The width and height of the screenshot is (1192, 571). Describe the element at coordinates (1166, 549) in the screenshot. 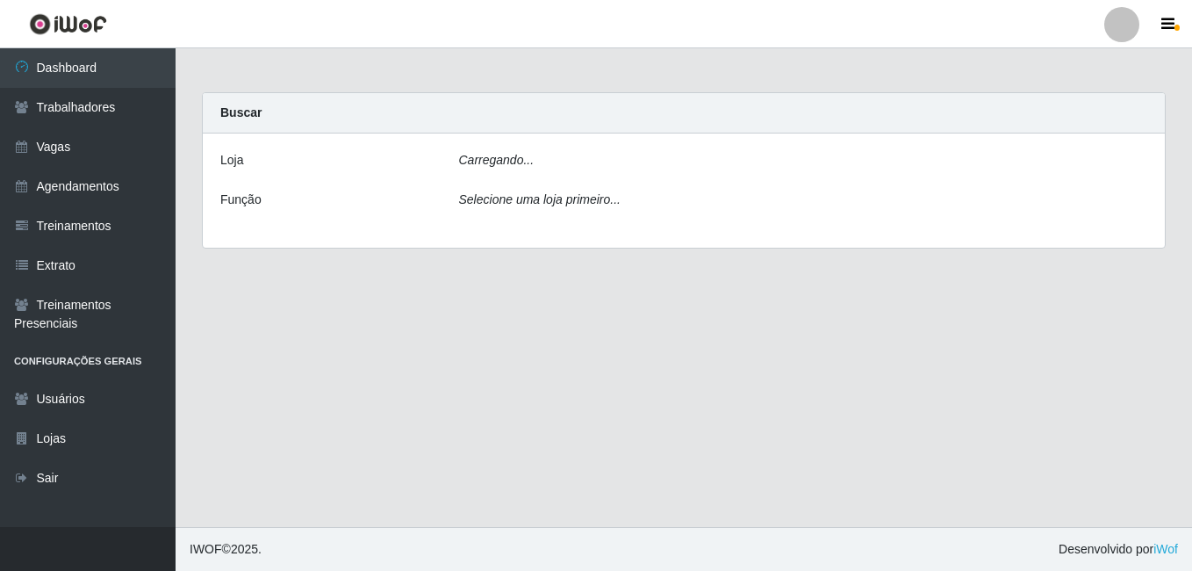

I see `a: iWof` at that location.